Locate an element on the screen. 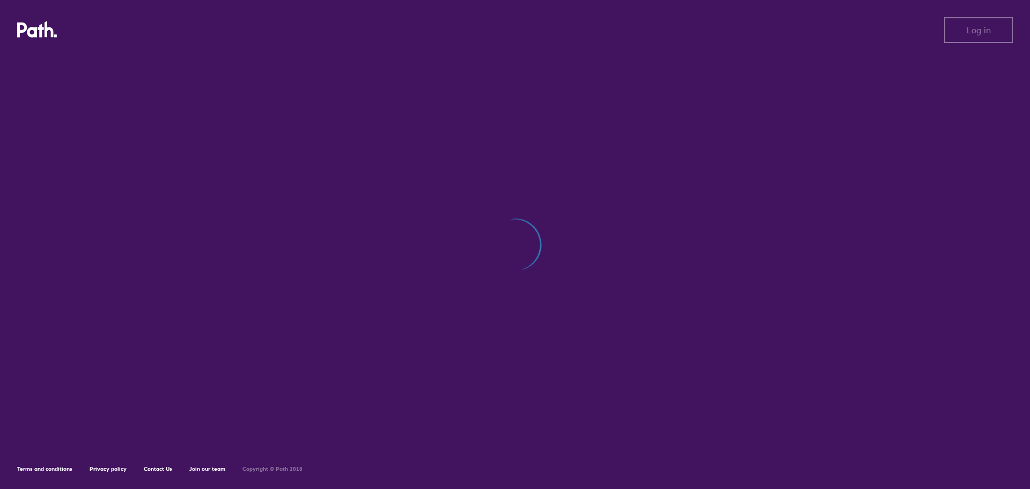 This screenshot has height=489, width=1030. h6: Copyright © Path 2018 is located at coordinates (272, 469).